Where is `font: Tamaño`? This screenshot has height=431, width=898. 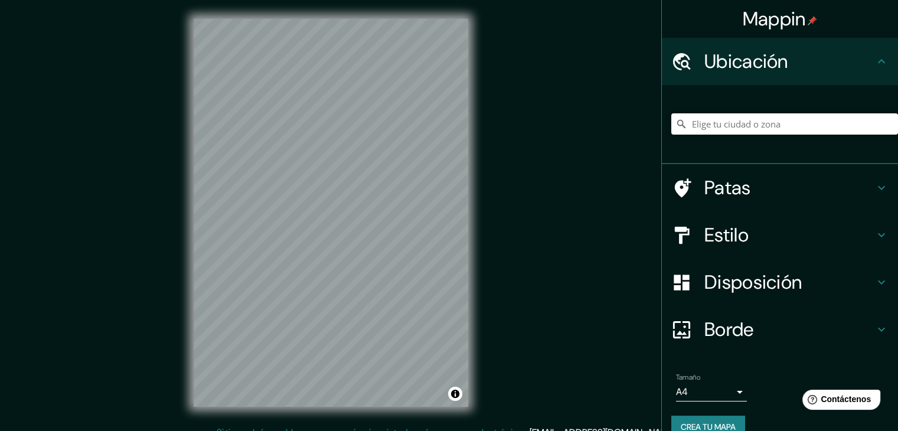 font: Tamaño is located at coordinates (688, 377).